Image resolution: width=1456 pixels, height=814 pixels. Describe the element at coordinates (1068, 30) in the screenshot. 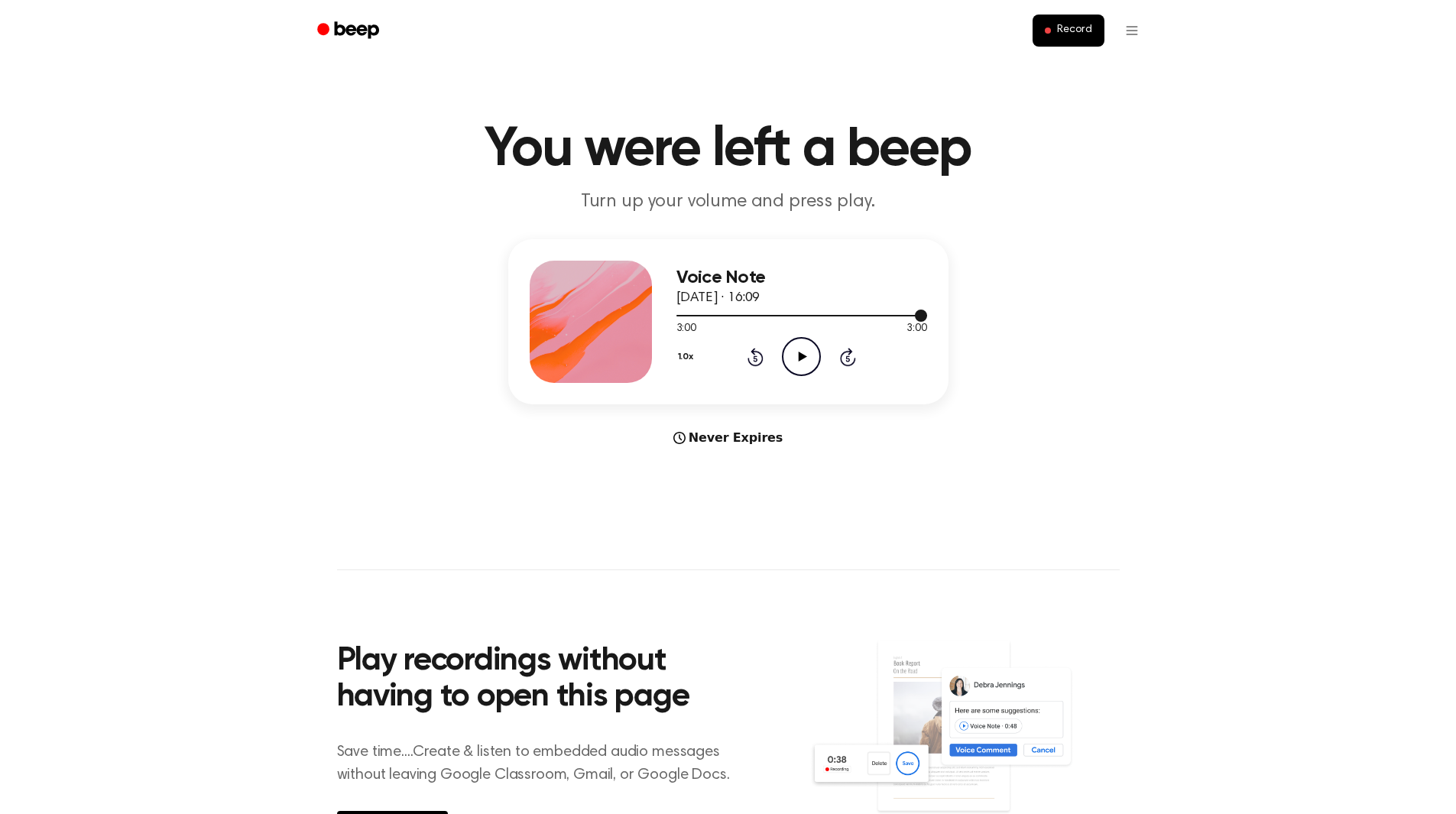

I see `button: Record` at that location.